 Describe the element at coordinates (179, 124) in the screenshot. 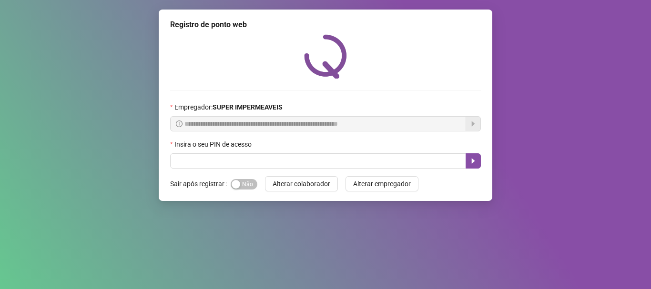

I see `span: info-circle` at that location.